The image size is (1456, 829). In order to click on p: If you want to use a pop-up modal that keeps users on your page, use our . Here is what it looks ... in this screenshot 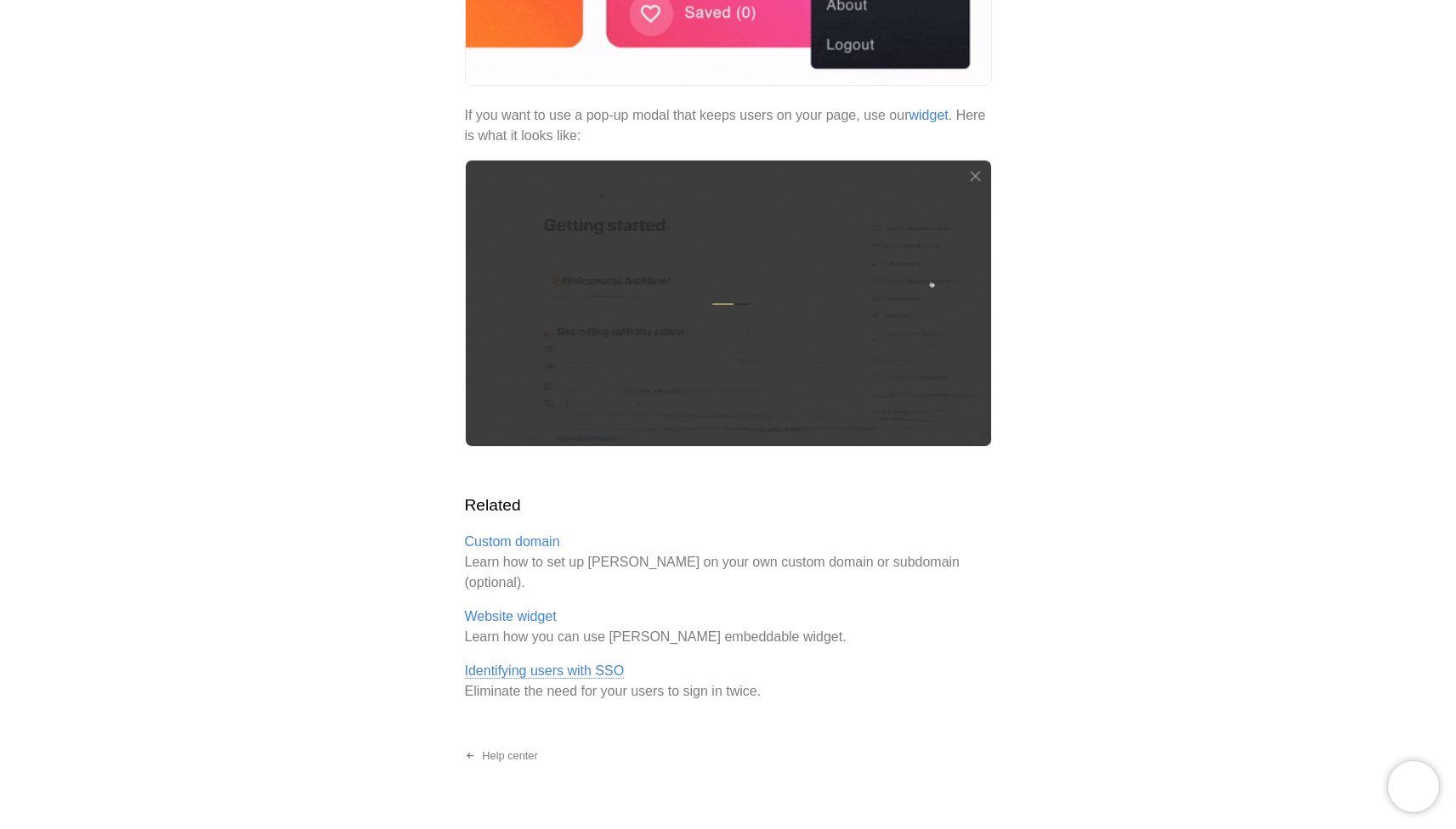, I will do `click(728, 126)`.